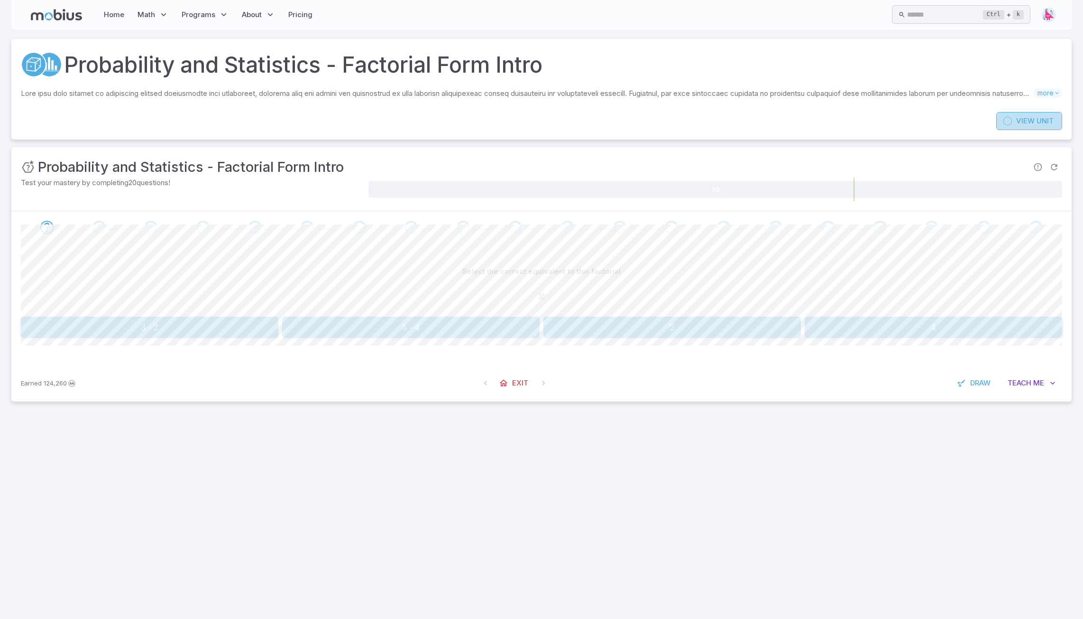 The width and height of the screenshot is (1083, 619). What do you see at coordinates (198, 15) in the screenshot?
I see `span: Programs` at bounding box center [198, 15].